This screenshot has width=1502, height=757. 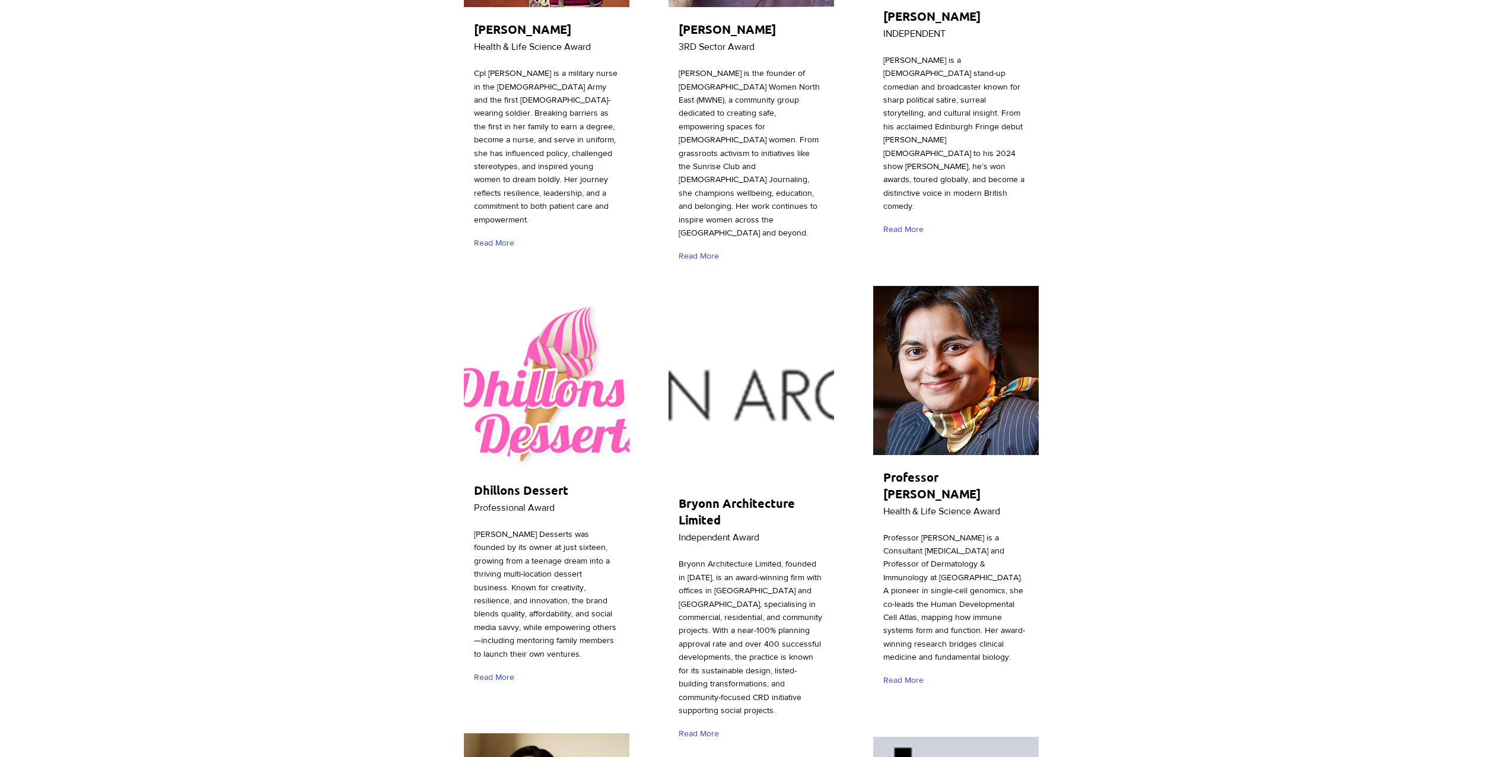 What do you see at coordinates (719, 537) in the screenshot?
I see `span: Independent Award` at bounding box center [719, 537].